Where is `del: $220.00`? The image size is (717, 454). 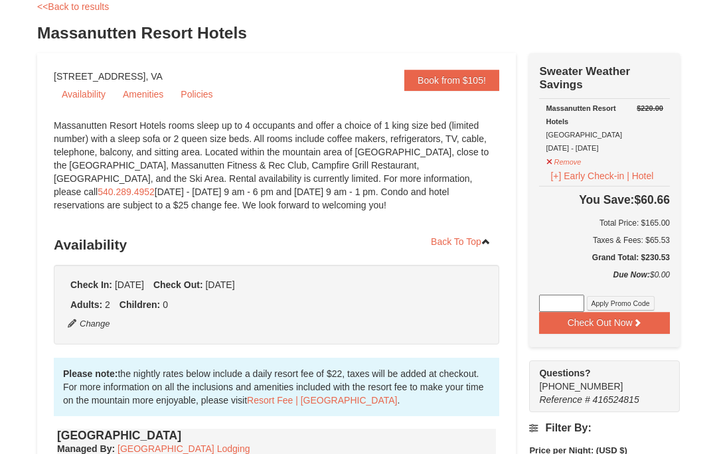 del: $220.00 is located at coordinates (650, 108).